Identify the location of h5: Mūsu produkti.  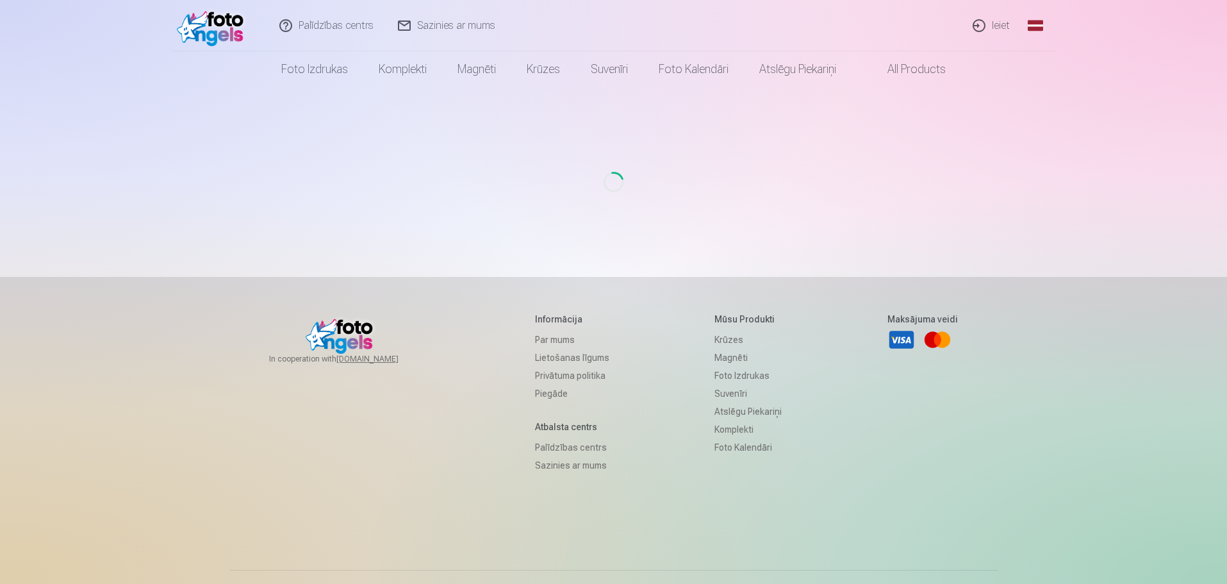
(748, 319).